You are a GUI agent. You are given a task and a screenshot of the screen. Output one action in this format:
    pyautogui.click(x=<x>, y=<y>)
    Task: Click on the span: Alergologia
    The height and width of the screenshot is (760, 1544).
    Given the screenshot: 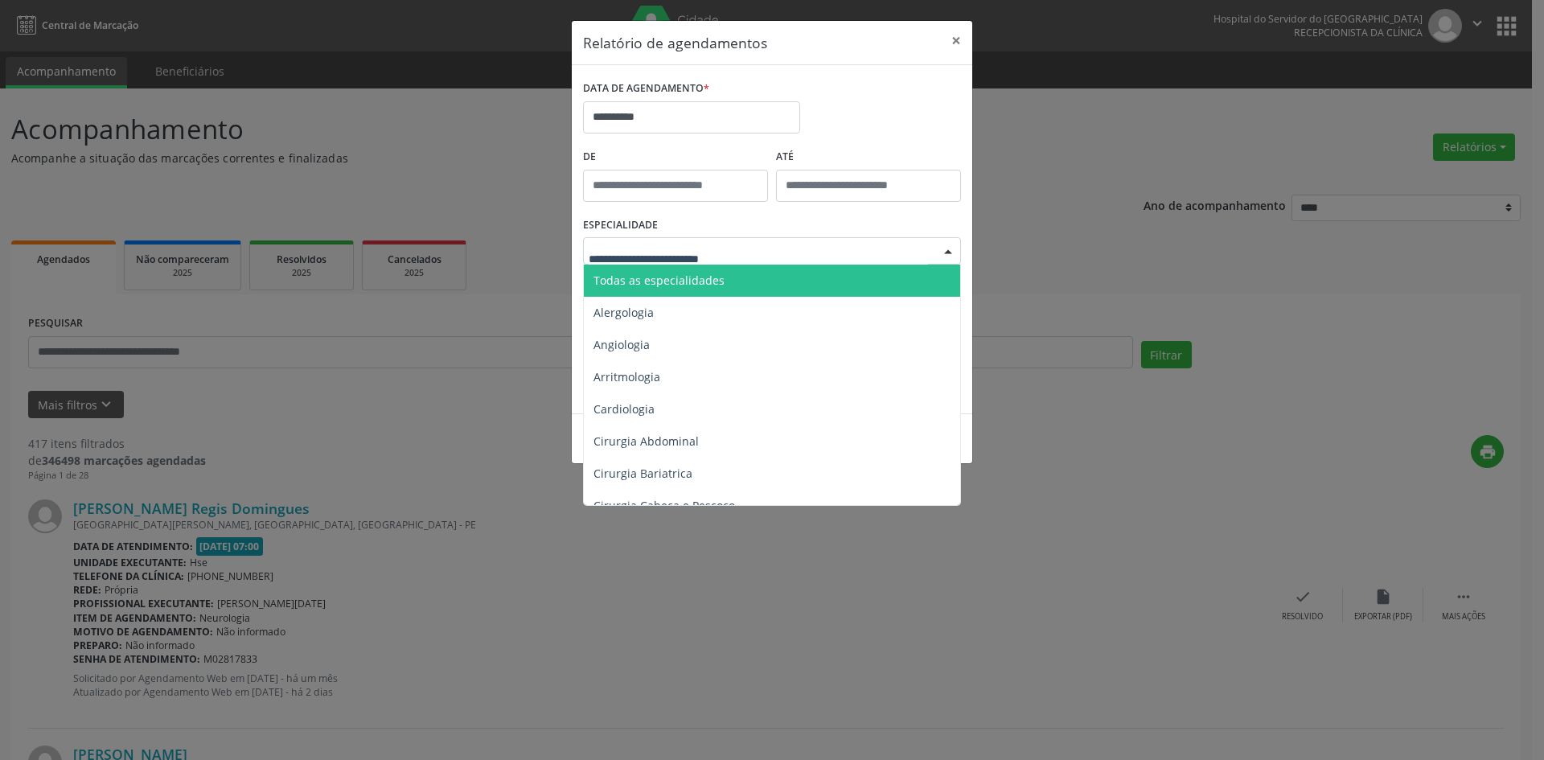 What is the action you would take?
    pyautogui.click(x=623, y=312)
    